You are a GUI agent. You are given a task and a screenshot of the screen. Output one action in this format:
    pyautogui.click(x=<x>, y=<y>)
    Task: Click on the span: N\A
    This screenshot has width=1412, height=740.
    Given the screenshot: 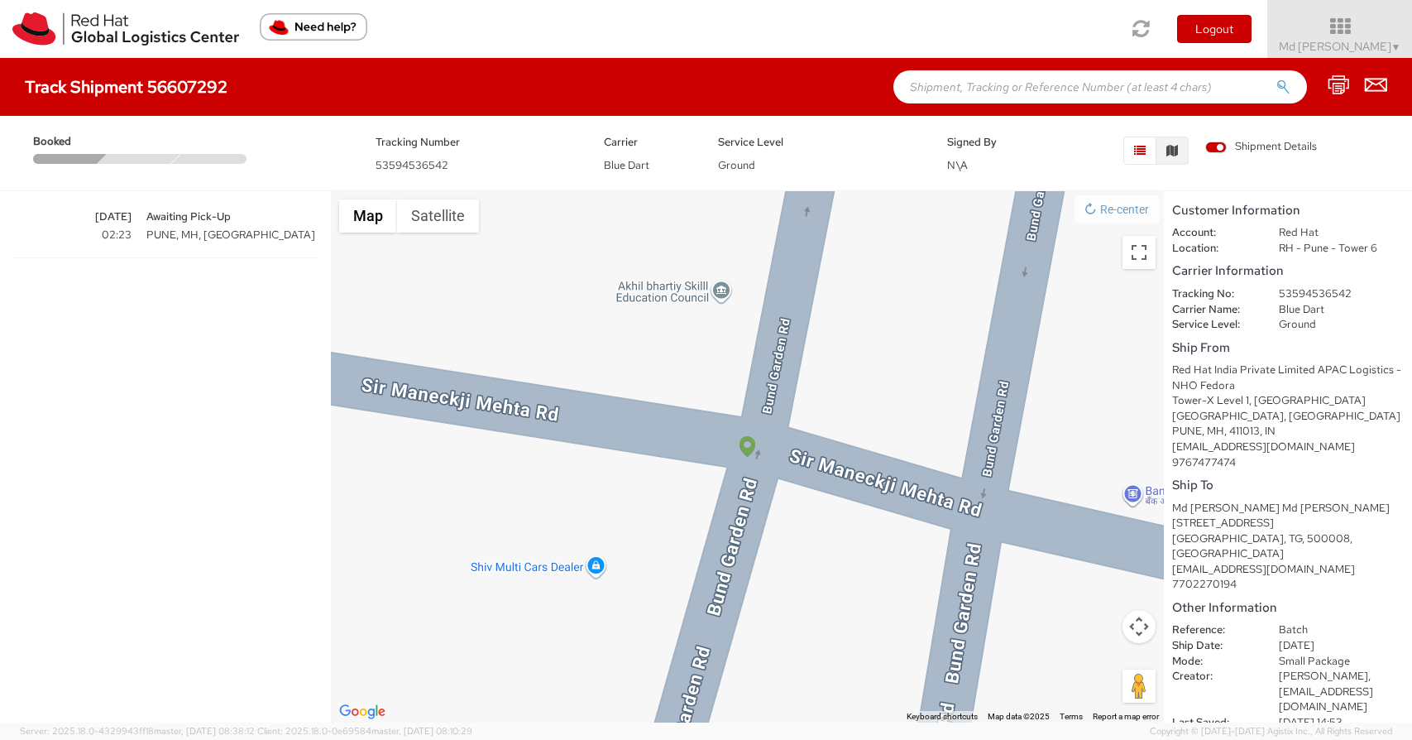 What is the action you would take?
    pyautogui.click(x=957, y=165)
    